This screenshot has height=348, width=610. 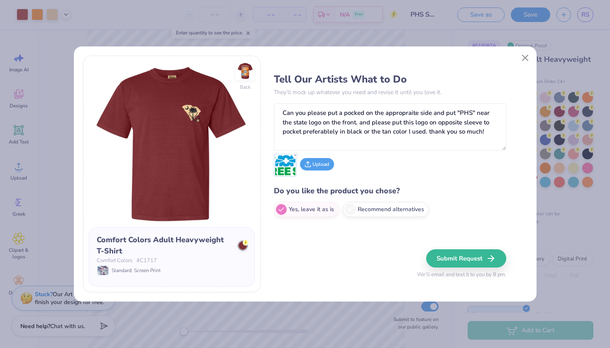 What do you see at coordinates (147, 261) in the screenshot?
I see `span: # C1717` at bounding box center [147, 261].